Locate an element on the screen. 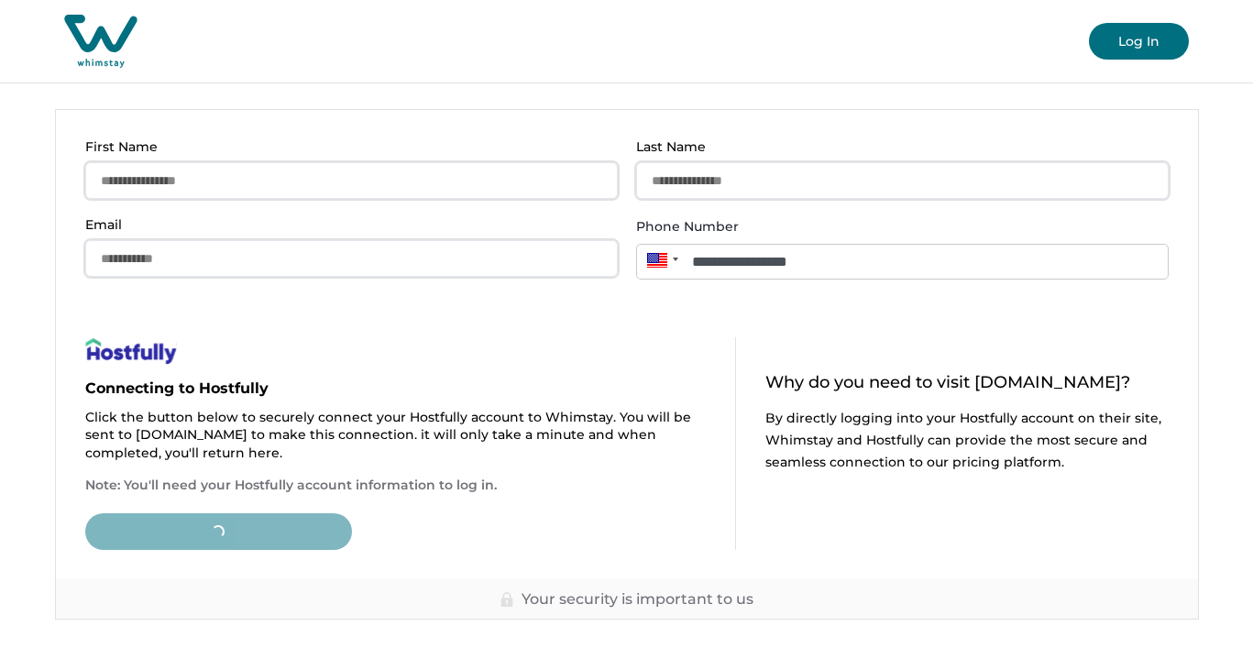  p: By directly logging into your Hostfully account on their site, Whimstay and Hostfully can provide... is located at coordinates (967, 440).